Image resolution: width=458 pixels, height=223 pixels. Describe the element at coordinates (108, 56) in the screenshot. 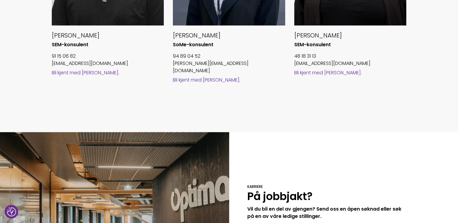

I see `p: 91 15 06 82` at that location.